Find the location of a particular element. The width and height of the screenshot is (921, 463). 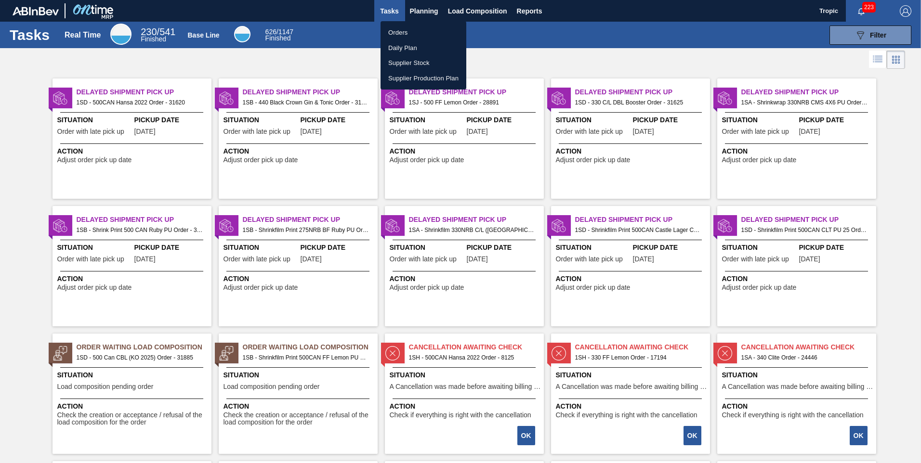

li: Orders is located at coordinates (423, 33).